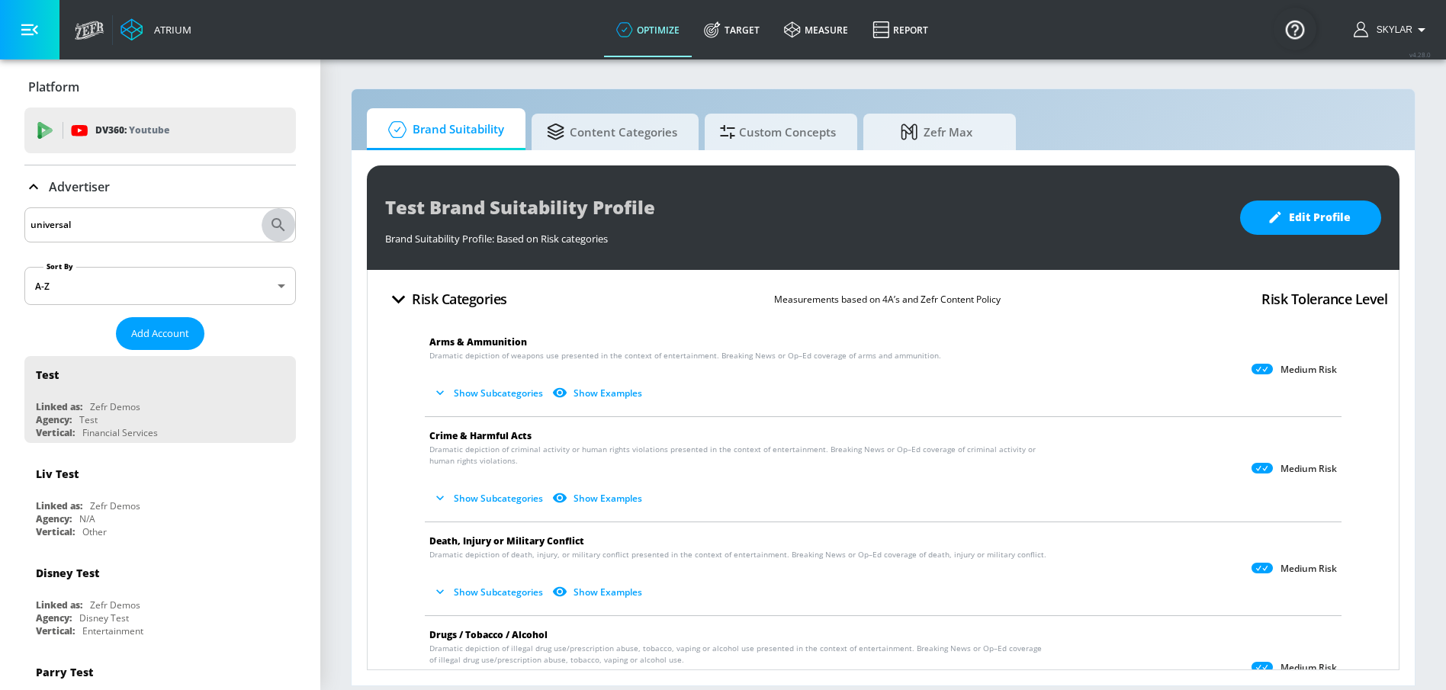  Describe the element at coordinates (160, 400) in the screenshot. I see `div: TestLinked as:Zefr DemosAgency:TestVertical:Financial Services` at that location.